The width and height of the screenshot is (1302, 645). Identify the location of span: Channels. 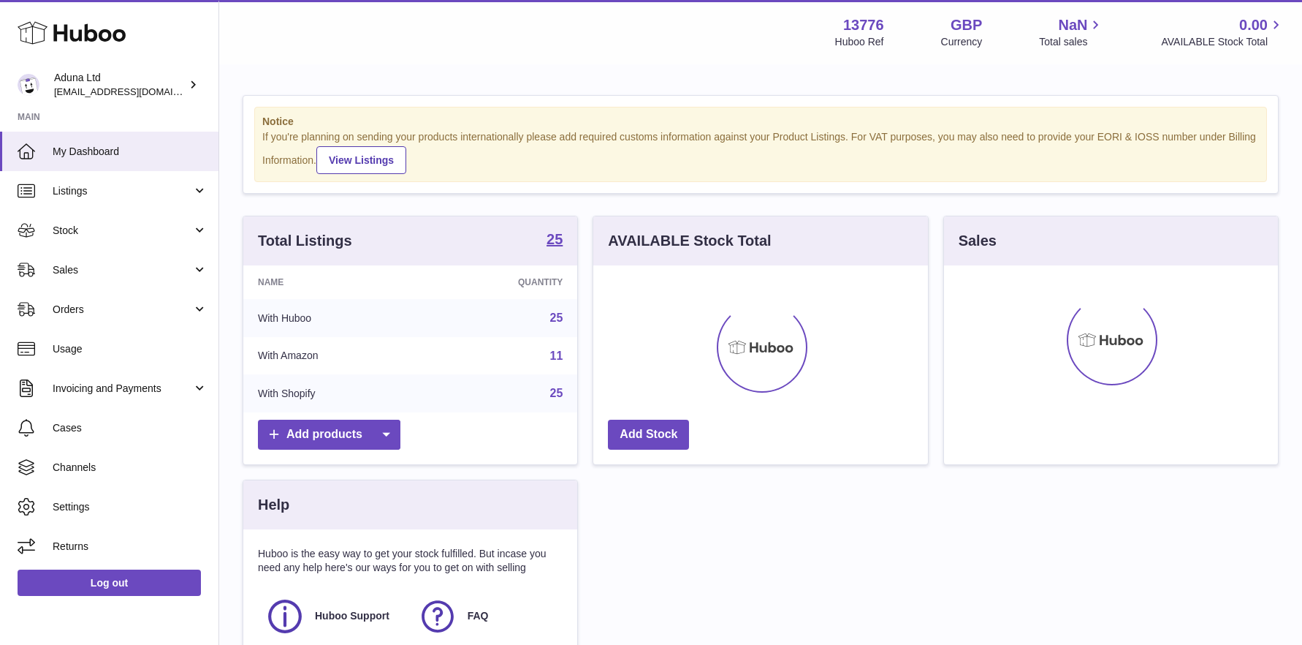
(130, 467).